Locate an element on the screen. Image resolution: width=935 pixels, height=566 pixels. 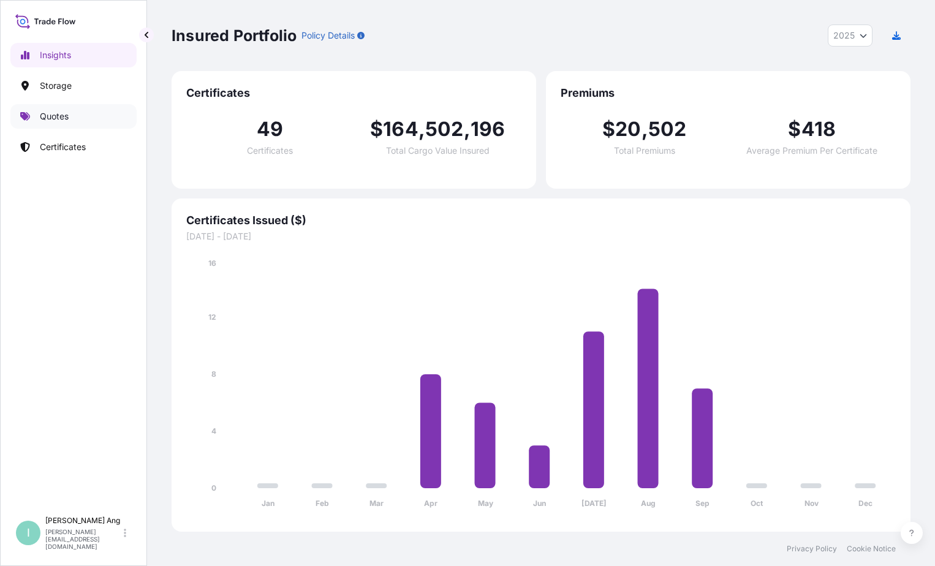
tspan: Jun is located at coordinates (539, 503).